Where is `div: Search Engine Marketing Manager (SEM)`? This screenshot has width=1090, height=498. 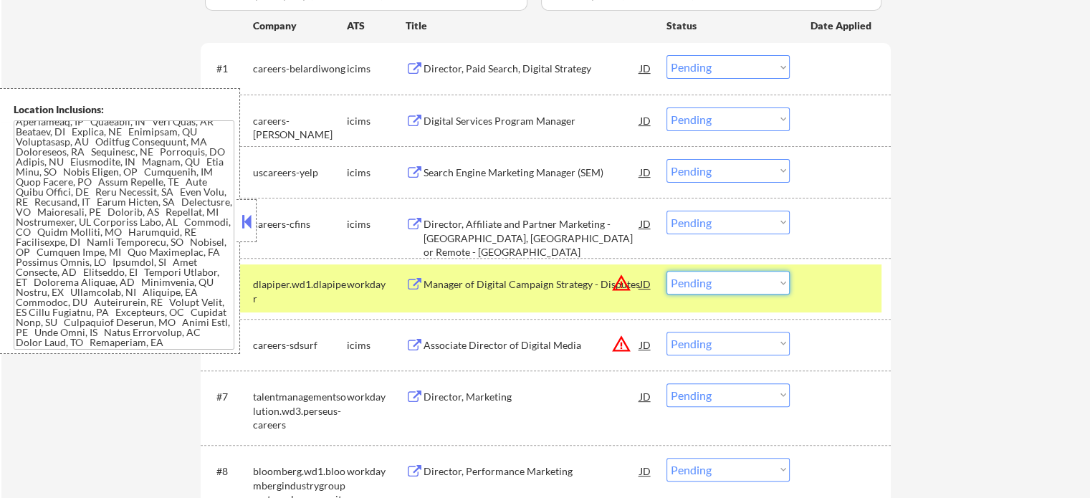 div: Search Engine Marketing Manager (SEM) is located at coordinates (532, 173).